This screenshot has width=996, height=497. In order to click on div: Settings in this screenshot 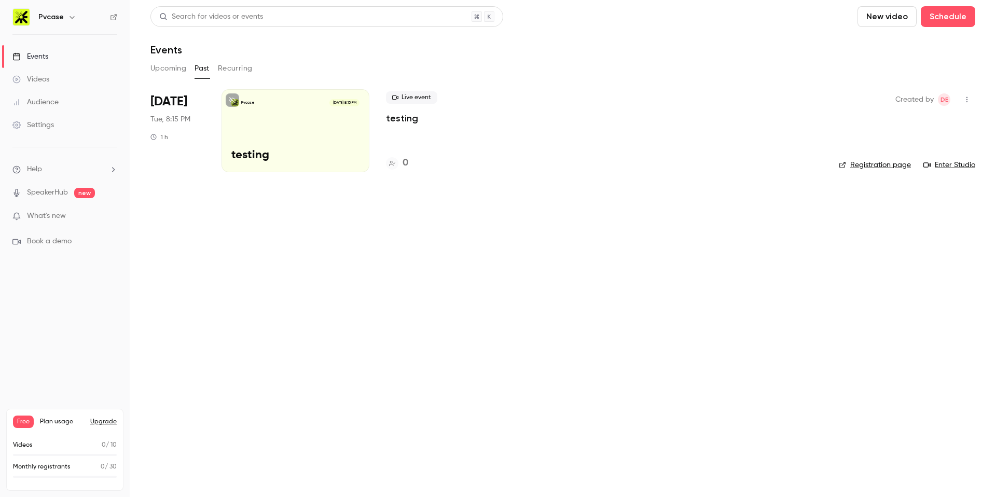, I will do `click(33, 125)`.